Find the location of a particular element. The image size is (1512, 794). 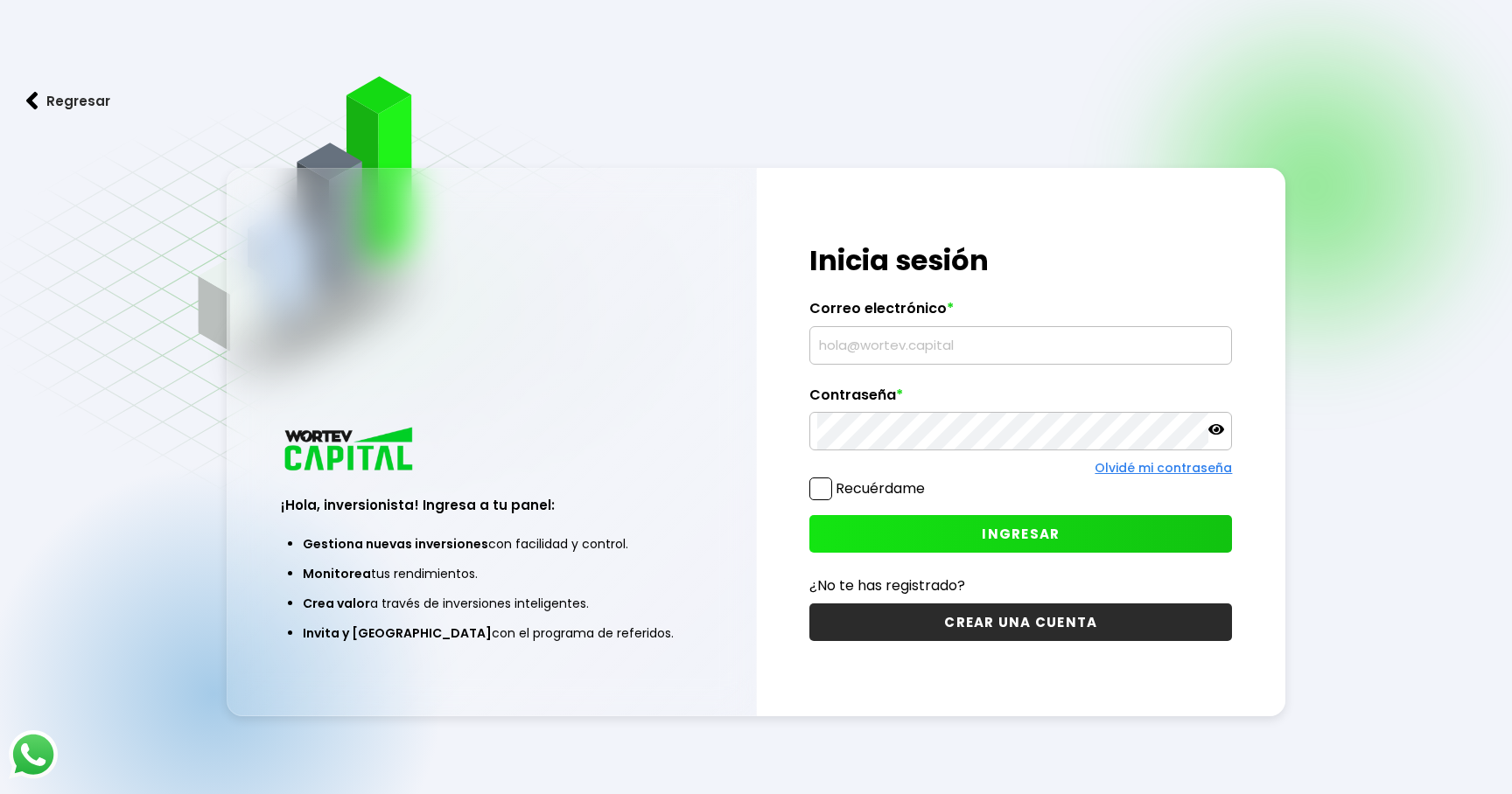

li: con el programa de referidos. is located at coordinates (492, 634).